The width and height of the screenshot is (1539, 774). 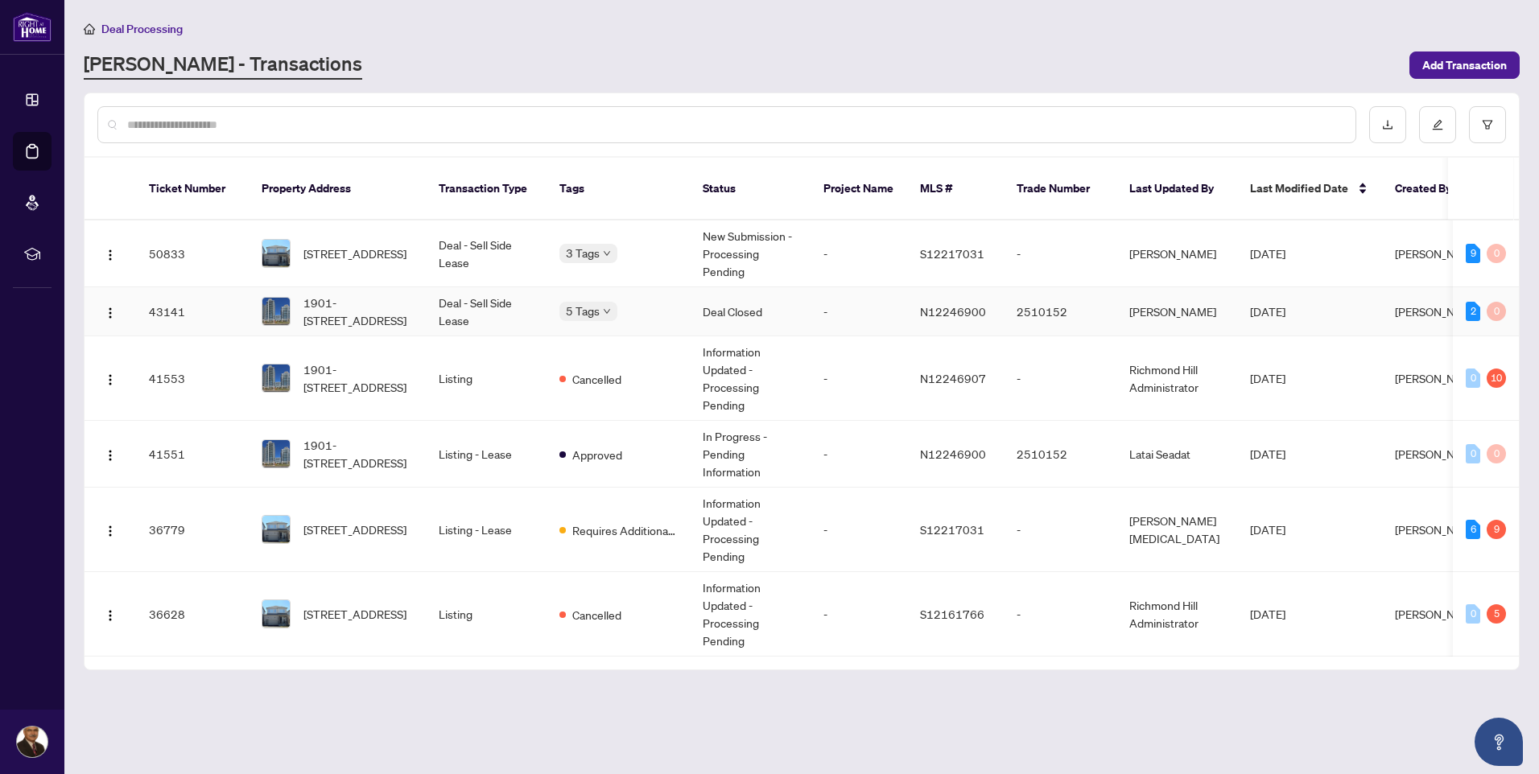 What do you see at coordinates (750, 312) in the screenshot?
I see `td: Deal Closed` at bounding box center [750, 312].